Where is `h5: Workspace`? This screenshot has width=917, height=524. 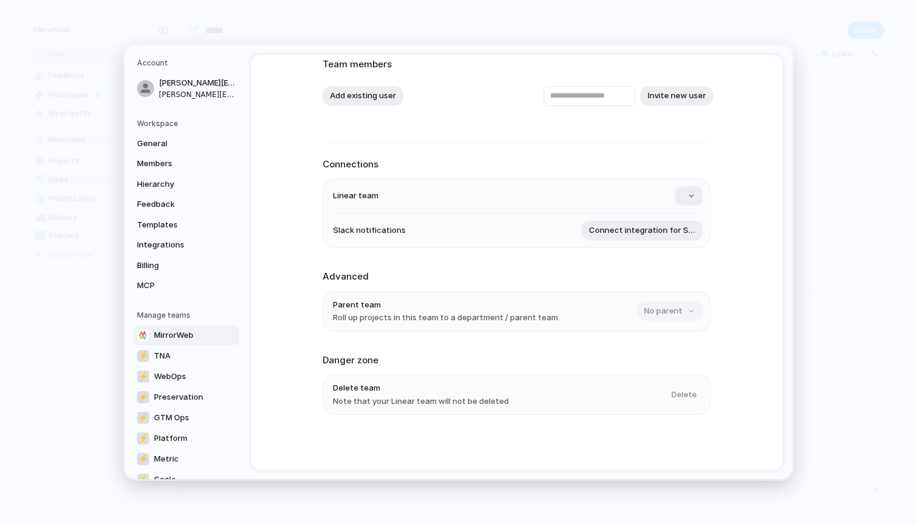
h5: Workspace is located at coordinates (188, 123).